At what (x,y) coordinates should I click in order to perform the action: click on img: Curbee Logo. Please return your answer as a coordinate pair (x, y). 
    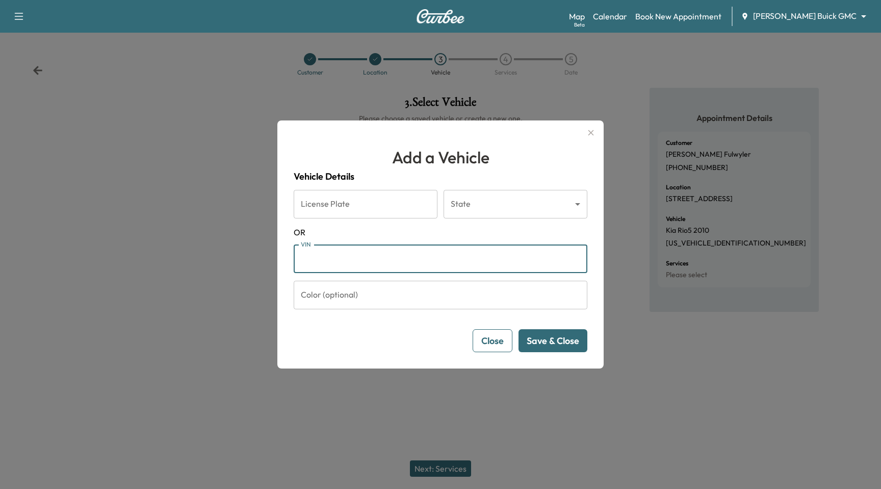
    Looking at the image, I should click on (441, 16).